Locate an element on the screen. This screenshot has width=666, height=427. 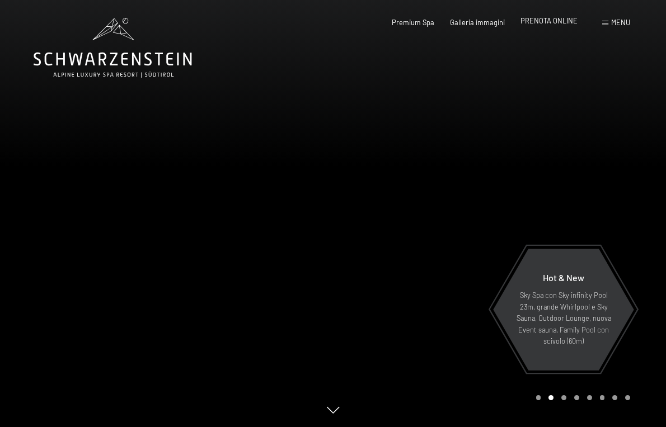
div: Carousel Page 1 is located at coordinates (538, 398).